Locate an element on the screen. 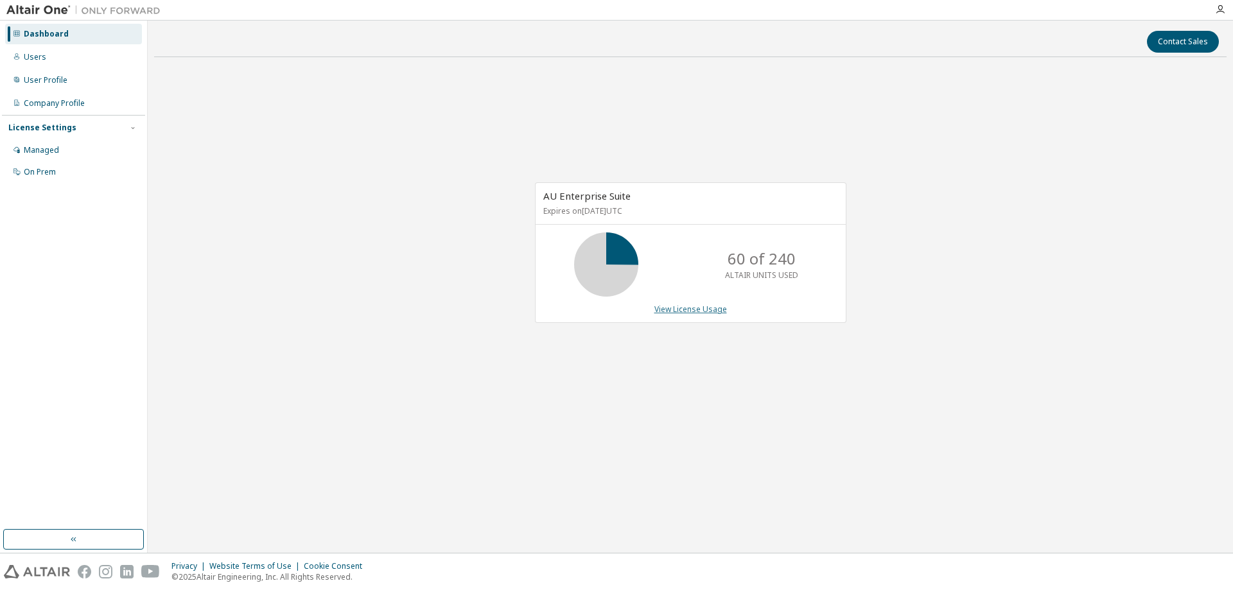 The image size is (1233, 590). div: License Settings is located at coordinates (42, 128).